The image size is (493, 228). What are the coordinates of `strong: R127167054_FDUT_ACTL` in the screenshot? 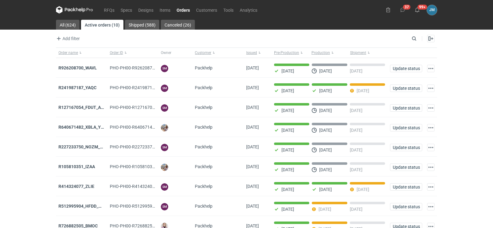 It's located at (83, 108).